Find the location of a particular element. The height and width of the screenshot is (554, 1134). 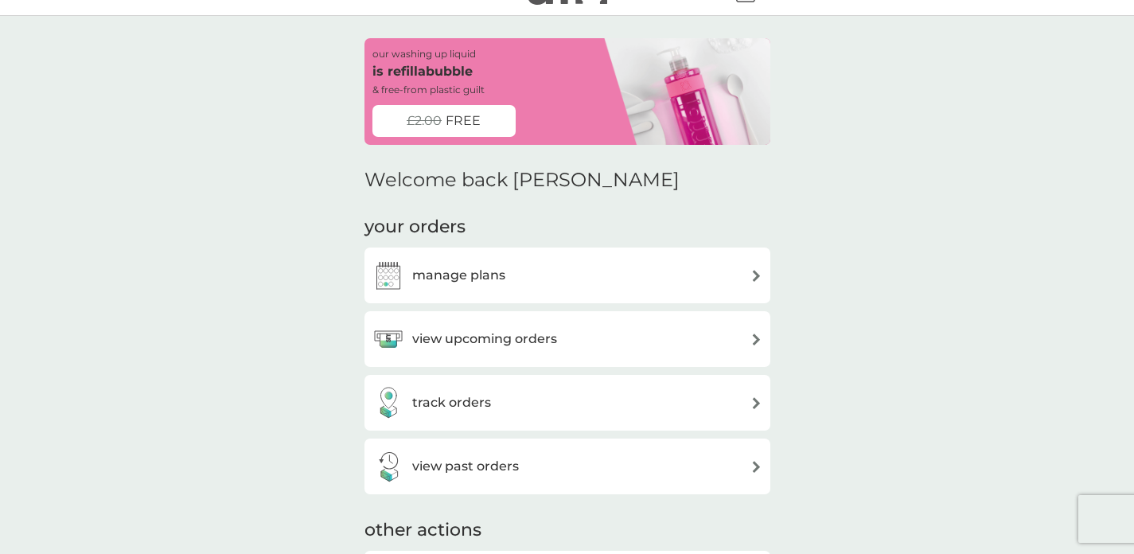

p: is refillabubble is located at coordinates (423, 72).